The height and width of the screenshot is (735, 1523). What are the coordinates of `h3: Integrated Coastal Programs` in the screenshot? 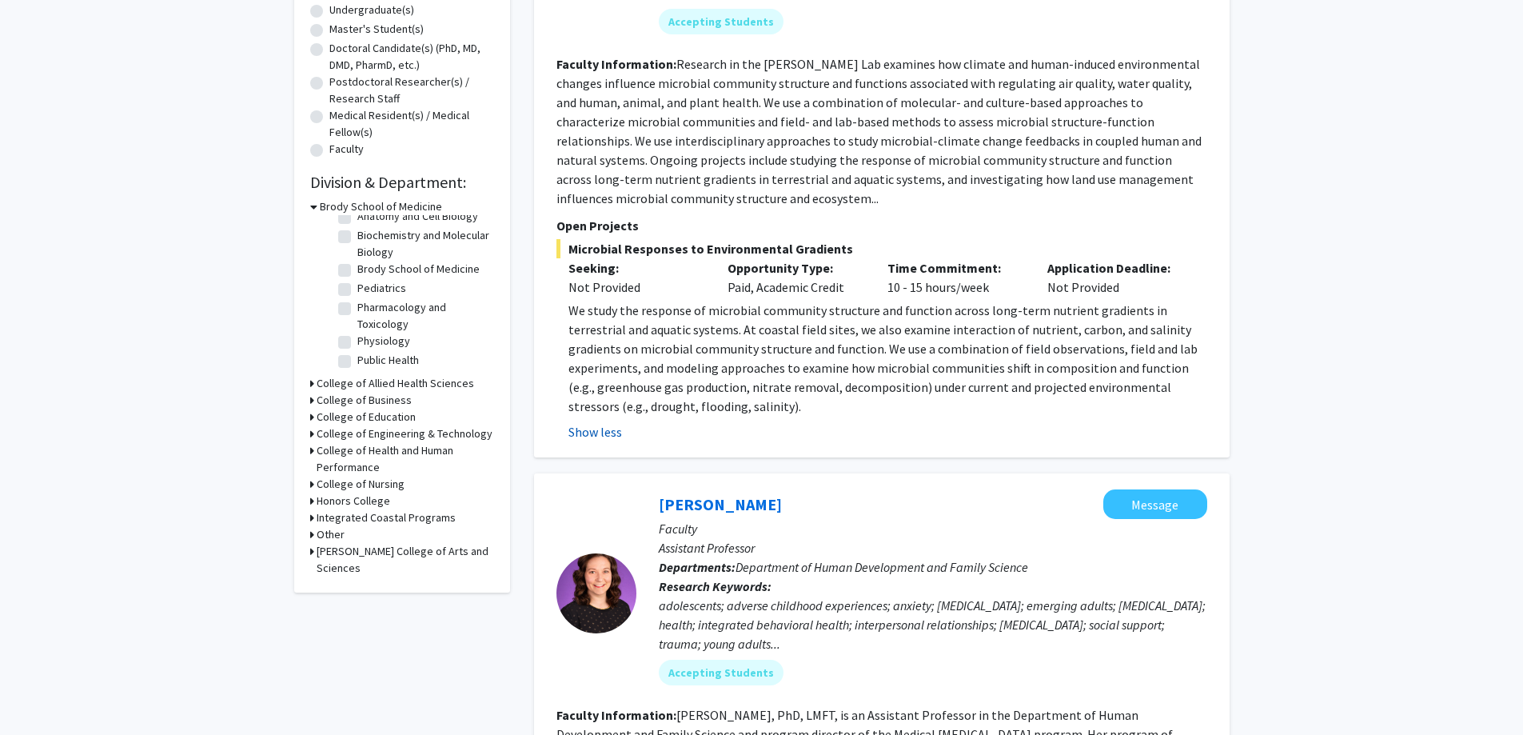 It's located at (386, 517).